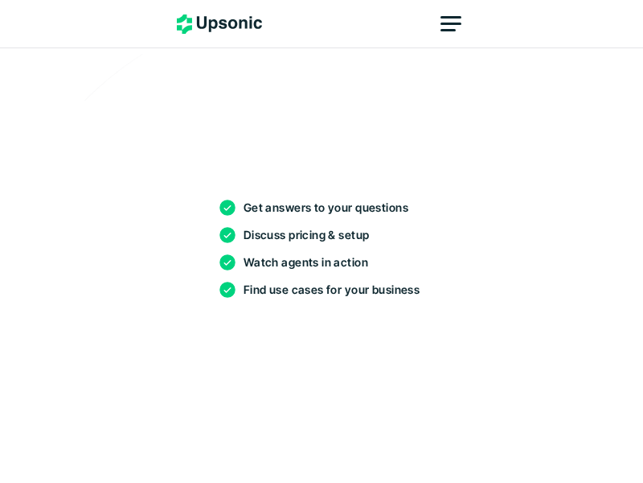 This screenshot has width=643, height=483. I want to click on h2: AI agents that automate onboarding, payments, and compliance: always on., so click(315, 348).